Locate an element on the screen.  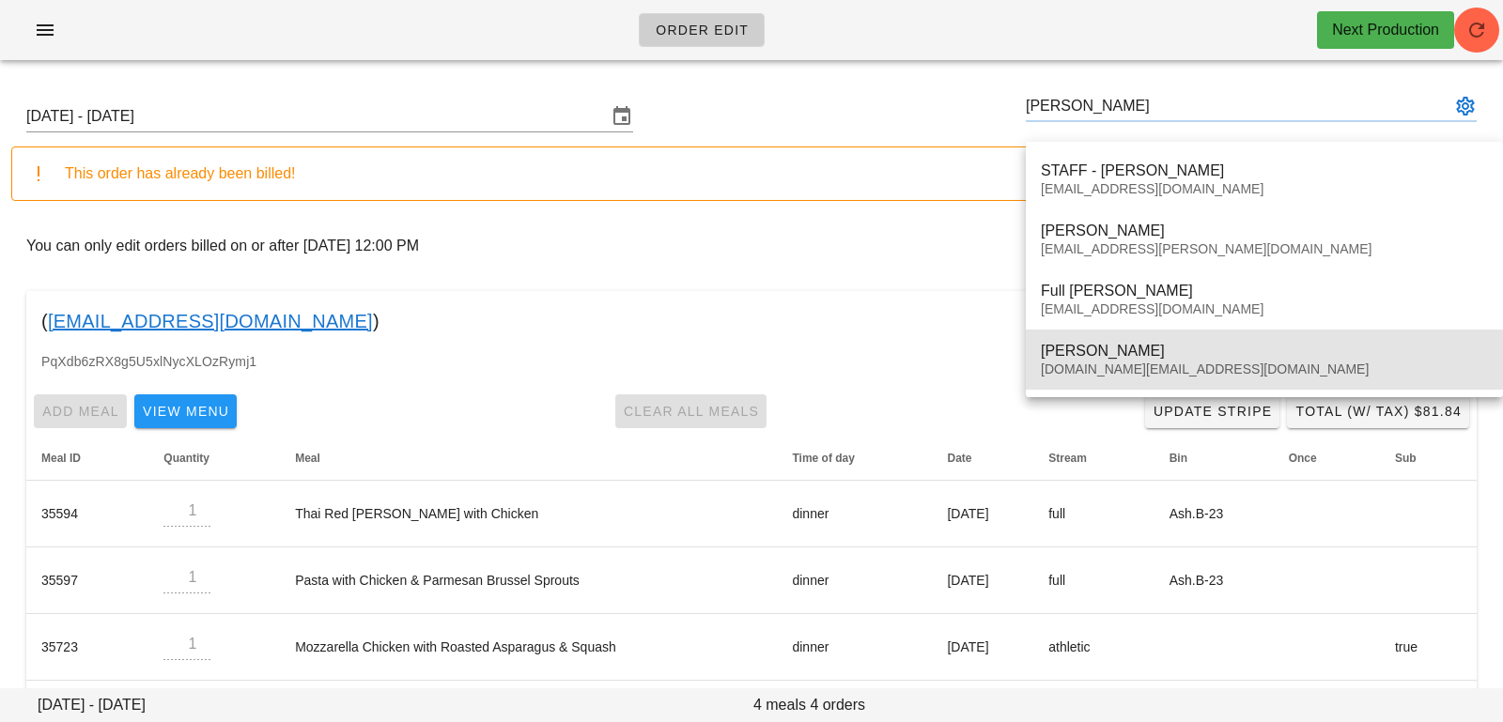
span: Meal is located at coordinates (307, 458).